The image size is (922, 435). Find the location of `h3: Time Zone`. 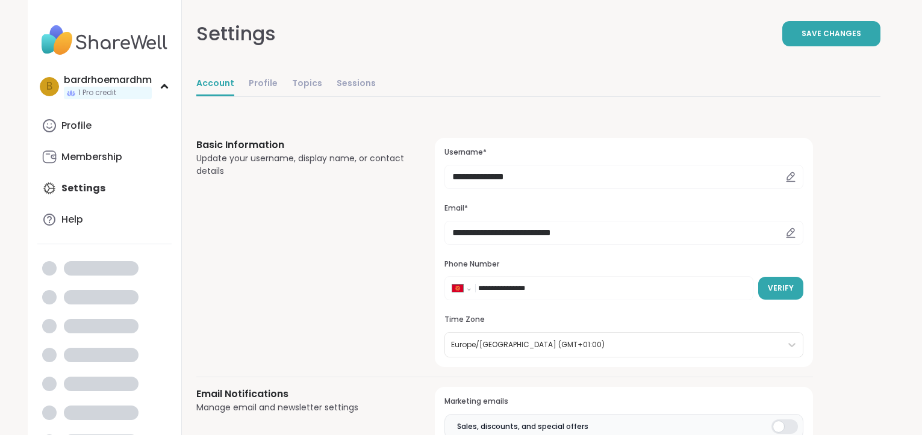

h3: Time Zone is located at coordinates (623, 320).